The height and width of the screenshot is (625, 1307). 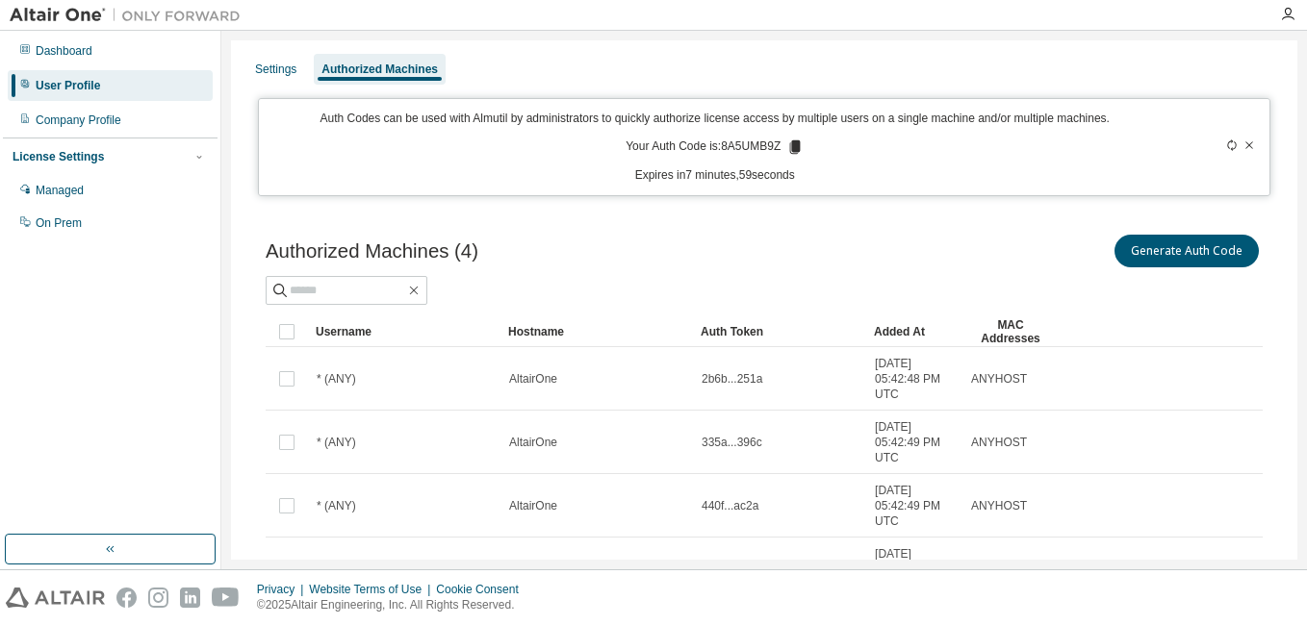 What do you see at coordinates (404, 332) in the screenshot?
I see `div: Username` at bounding box center [404, 332].